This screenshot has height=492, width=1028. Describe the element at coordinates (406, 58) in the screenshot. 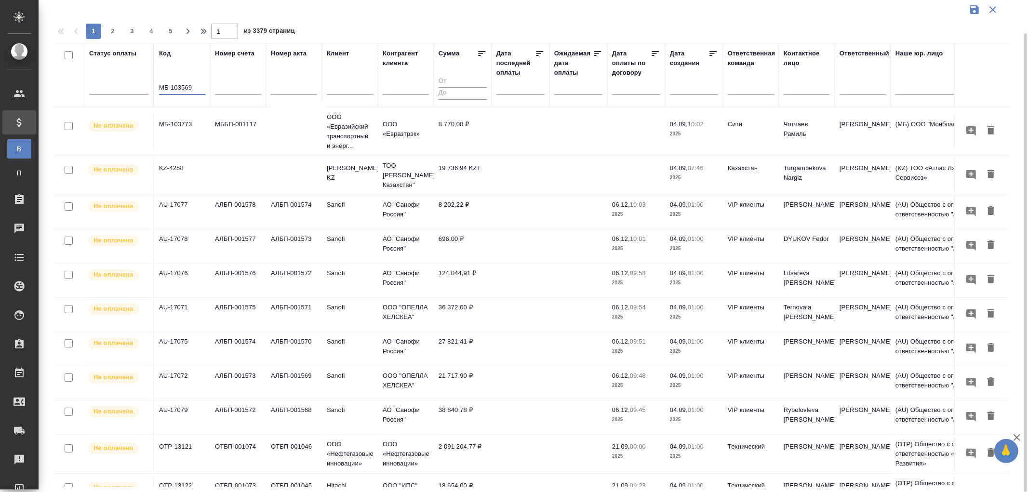

I see `div: Контрагент клиента` at that location.